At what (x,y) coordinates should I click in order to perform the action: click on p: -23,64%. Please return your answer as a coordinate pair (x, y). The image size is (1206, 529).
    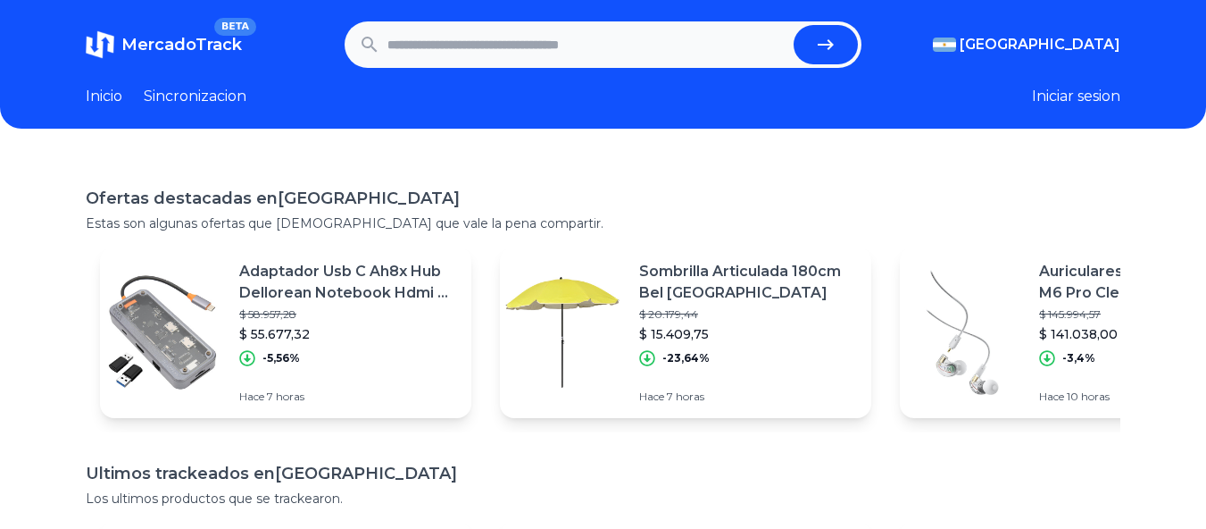
    Looking at the image, I should click on (686, 358).